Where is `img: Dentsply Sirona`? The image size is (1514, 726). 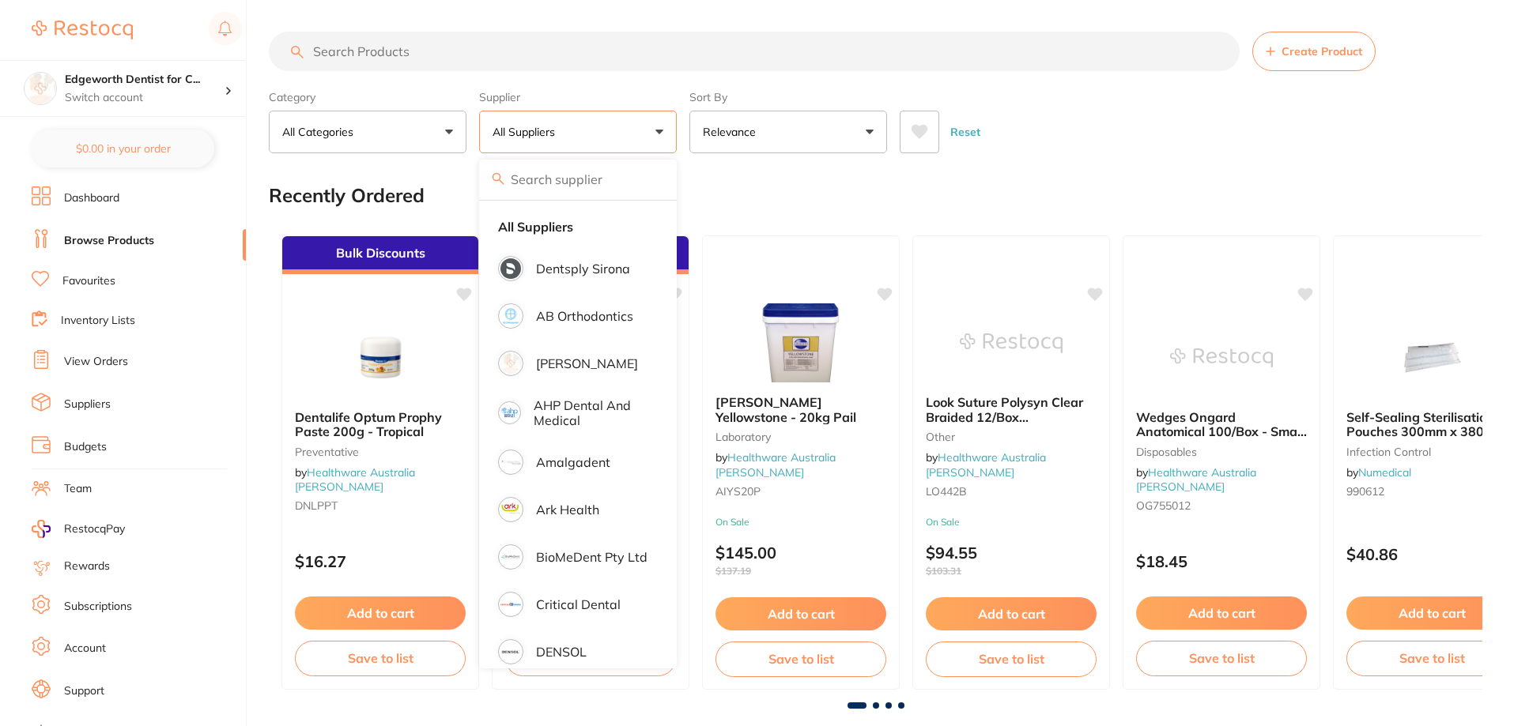 img: Dentsply Sirona is located at coordinates (511, 269).